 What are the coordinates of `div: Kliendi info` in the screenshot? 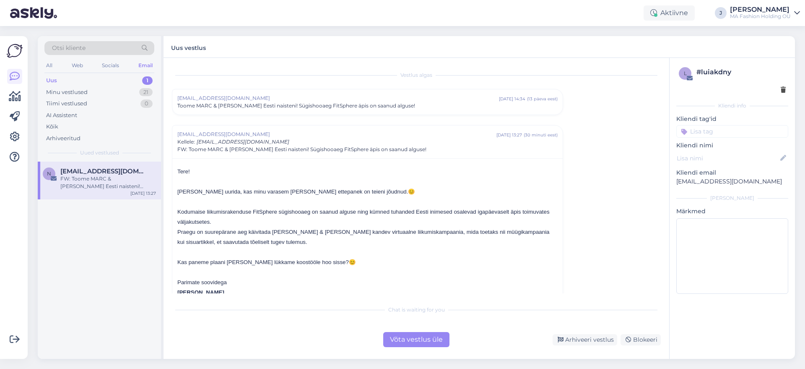 It's located at (732, 106).